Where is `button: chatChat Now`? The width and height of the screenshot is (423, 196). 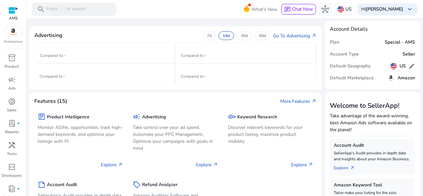
button: chatChat Now is located at coordinates (298, 9).